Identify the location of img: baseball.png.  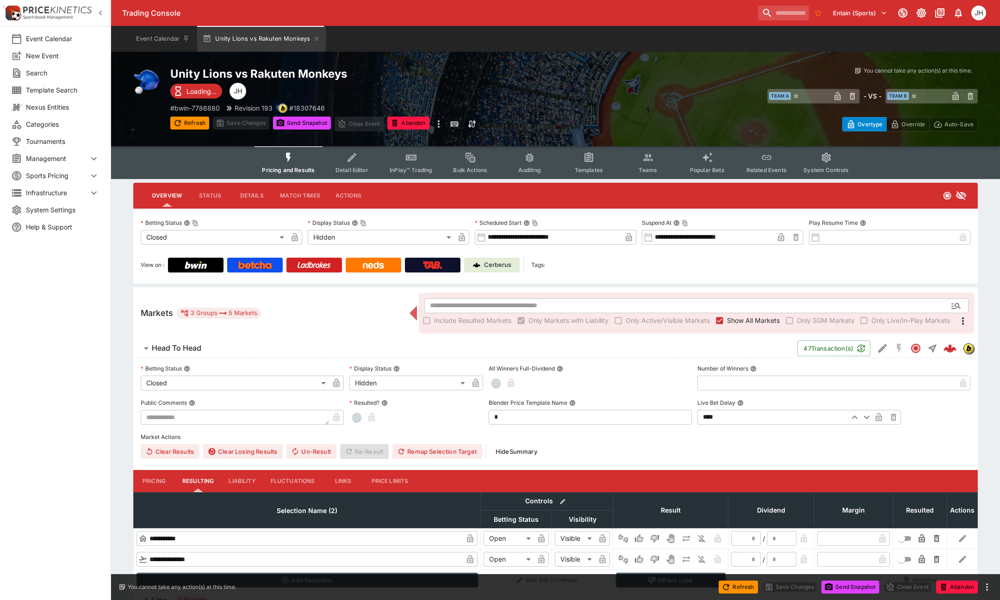
(148, 81).